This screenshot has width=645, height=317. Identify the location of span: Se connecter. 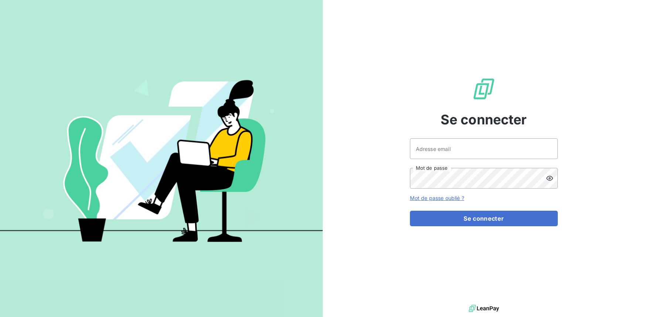
(484, 120).